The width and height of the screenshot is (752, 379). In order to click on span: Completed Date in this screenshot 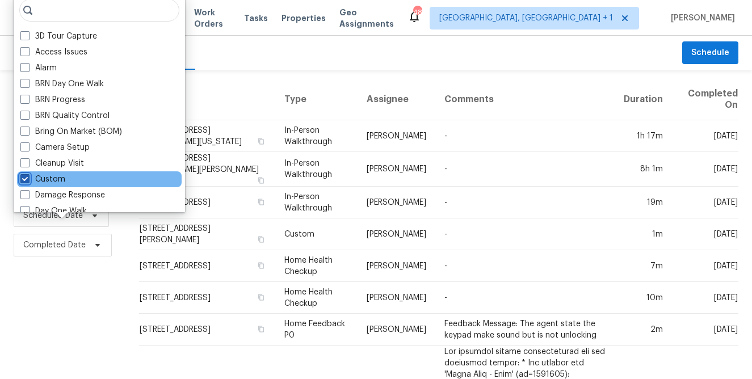, I will do `click(55, 245)`.